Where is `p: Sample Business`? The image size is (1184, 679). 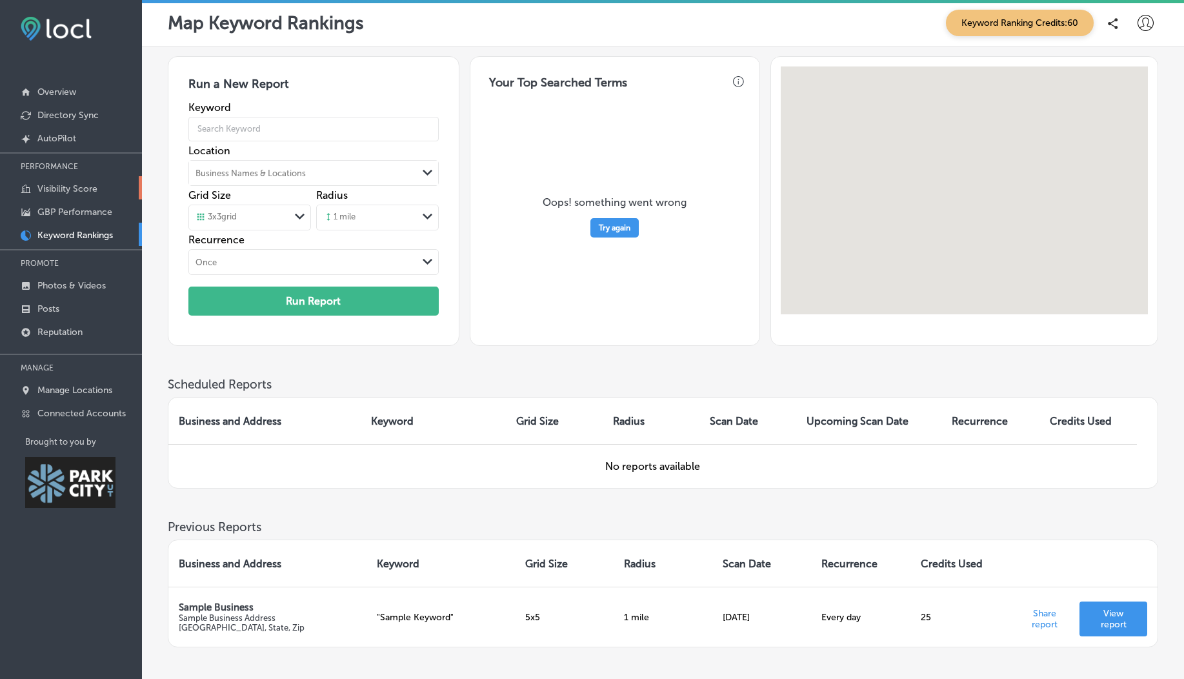 p: Sample Business is located at coordinates (267, 607).